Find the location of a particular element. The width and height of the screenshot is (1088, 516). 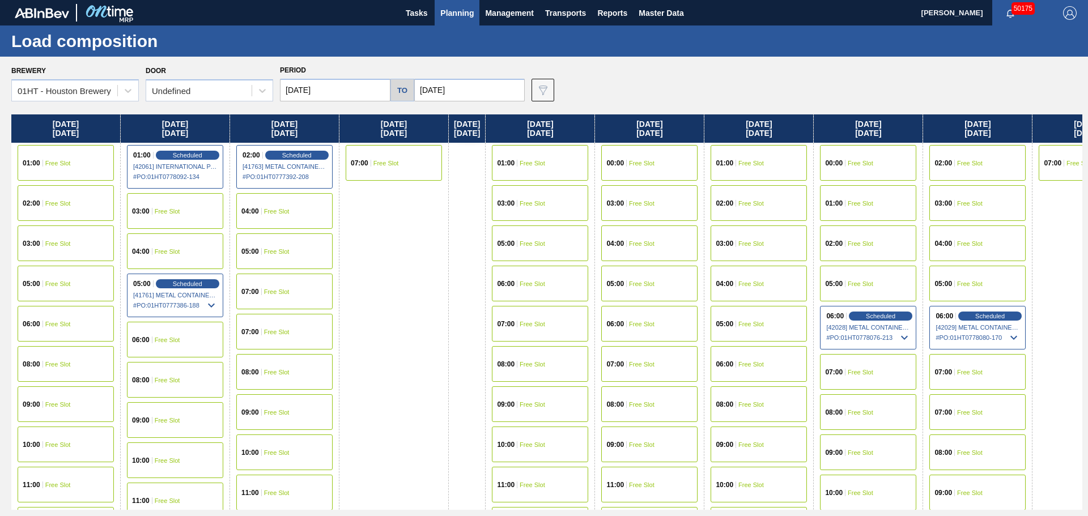

span: 50175 is located at coordinates (1023, 9).